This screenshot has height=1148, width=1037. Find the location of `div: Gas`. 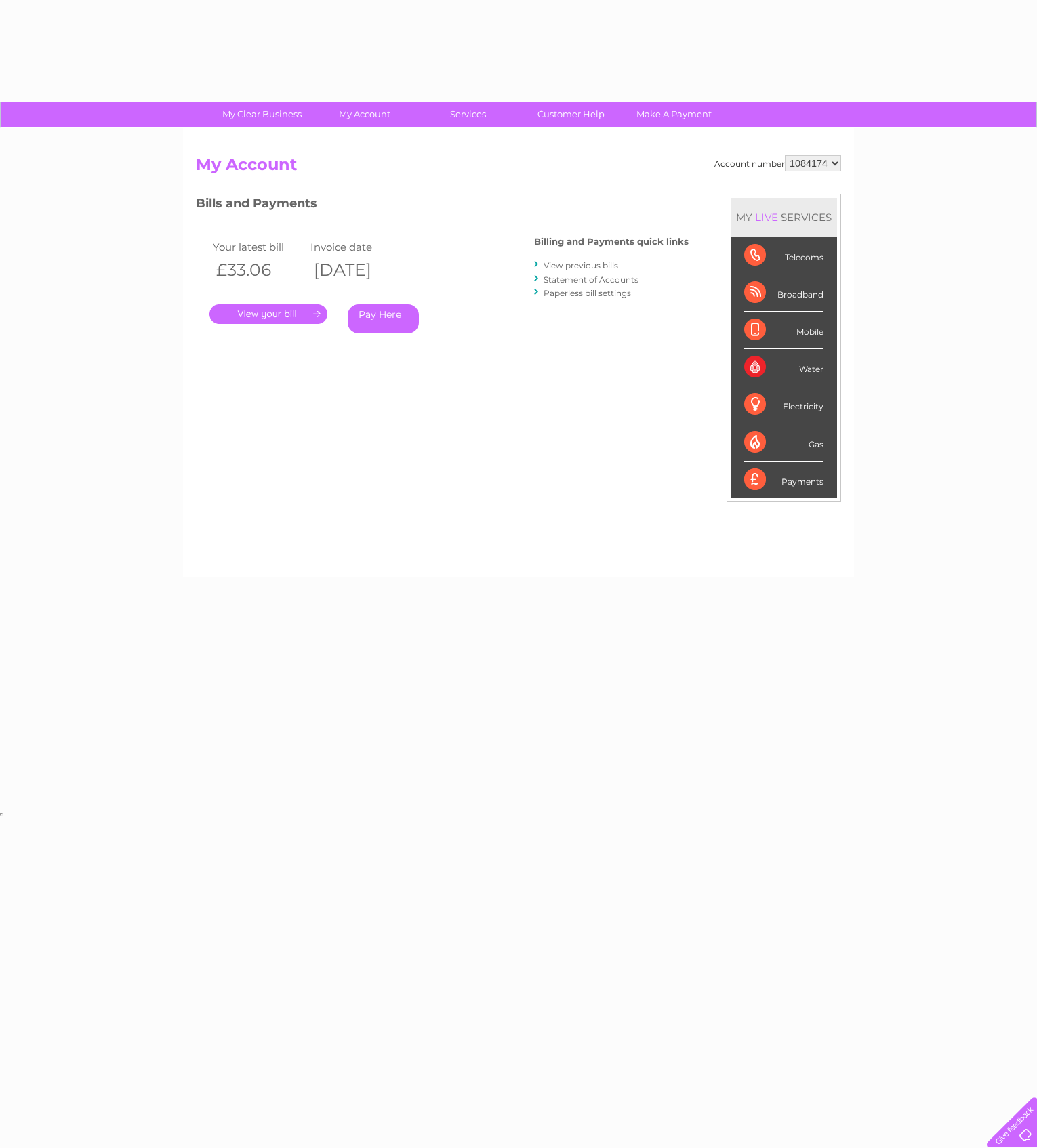

div: Gas is located at coordinates (783, 443).